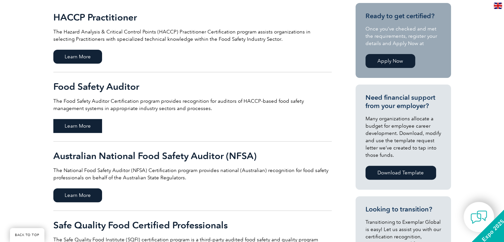  I want to click on p: The Food Safety Auditor Certification program provides recognition for auditors of HACCP-based fo..., so click(192, 105).